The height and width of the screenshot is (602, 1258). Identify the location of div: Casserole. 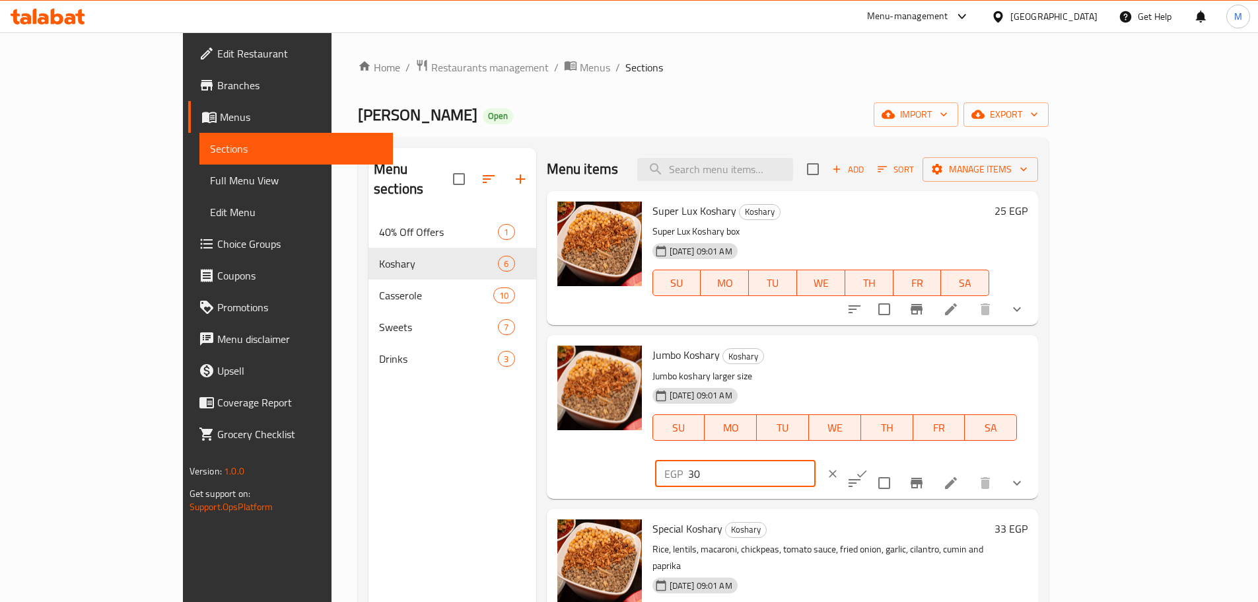
(436, 295).